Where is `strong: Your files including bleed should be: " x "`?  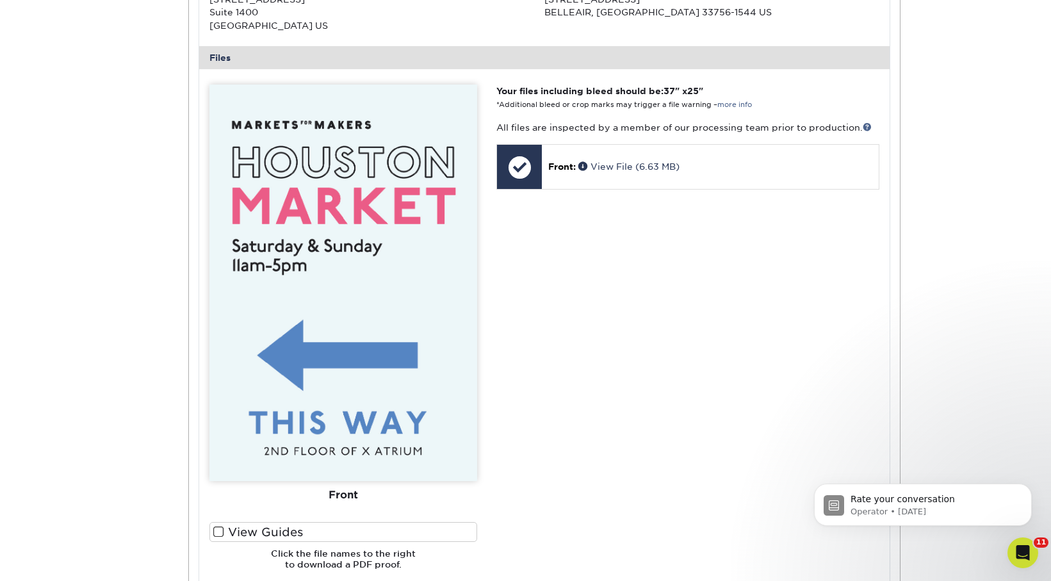 strong: Your files including bleed should be: " x " is located at coordinates (599, 91).